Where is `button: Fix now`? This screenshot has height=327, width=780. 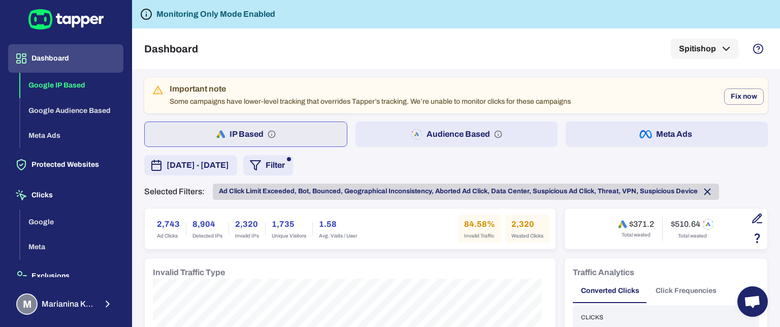 button: Fix now is located at coordinates (744, 97).